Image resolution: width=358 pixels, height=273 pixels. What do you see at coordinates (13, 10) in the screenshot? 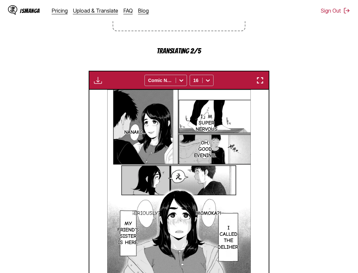
I see `img: IsManga Logo` at bounding box center [13, 10].